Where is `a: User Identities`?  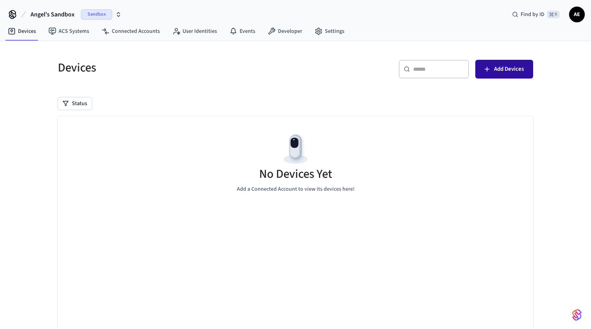
a: User Identities is located at coordinates (195, 31).